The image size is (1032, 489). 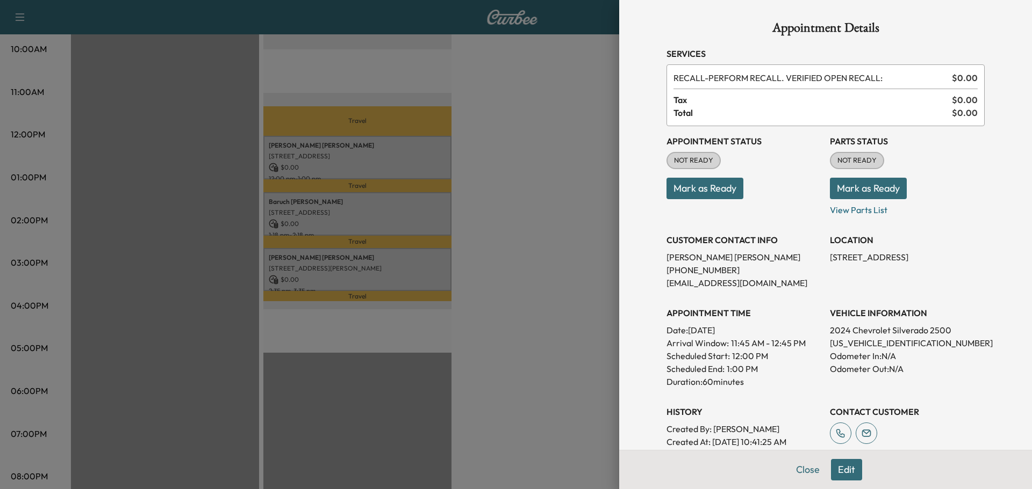 What do you see at coordinates (846, 470) in the screenshot?
I see `button: Edit` at bounding box center [846, 470].